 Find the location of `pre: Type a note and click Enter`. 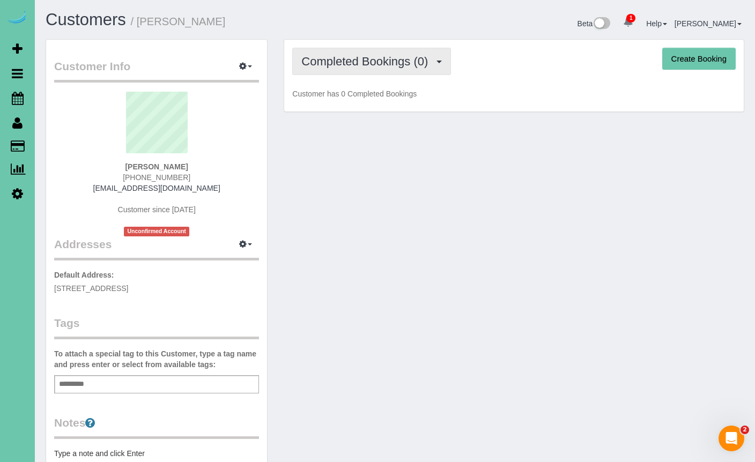

pre: Type a note and click Enter is located at coordinates (157, 454).